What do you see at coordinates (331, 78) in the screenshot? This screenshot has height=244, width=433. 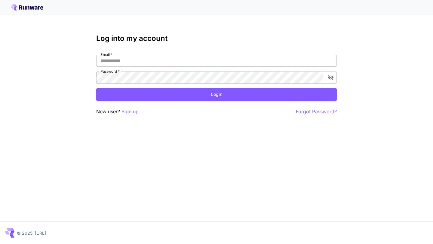 I see `button: toggle password visibility` at bounding box center [331, 78].